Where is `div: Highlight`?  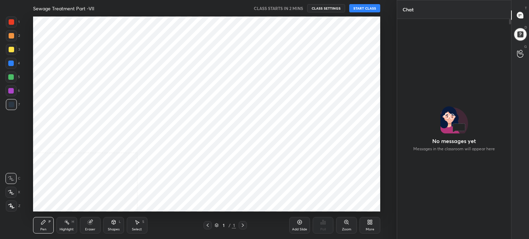 div: Highlight is located at coordinates (66, 230).